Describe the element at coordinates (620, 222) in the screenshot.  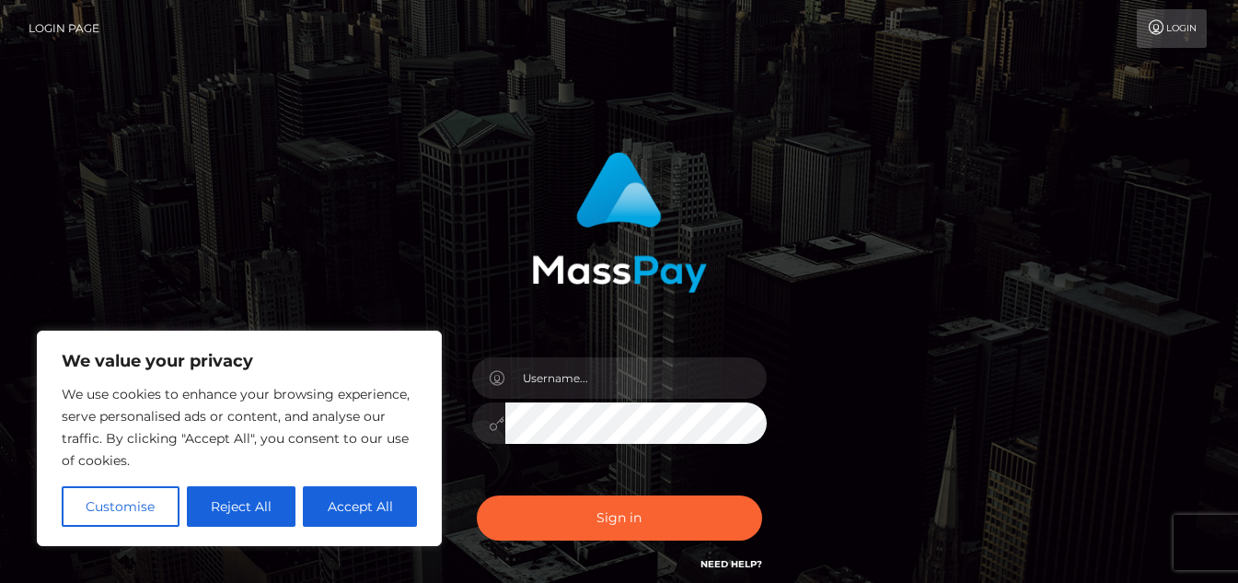
I see `img: MassPay Login` at that location.